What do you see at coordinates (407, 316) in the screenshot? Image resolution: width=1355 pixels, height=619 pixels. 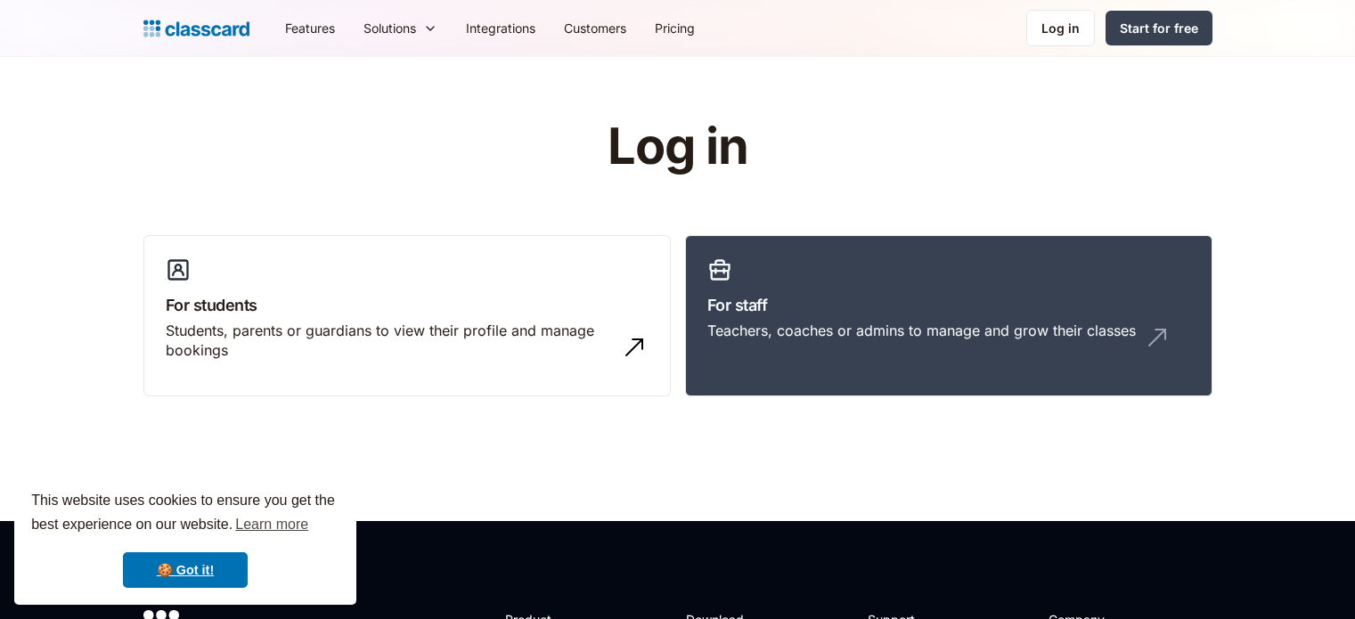 I see `a: For studentsStudents, parents or guardians to view their profile and manage bookings` at bounding box center [407, 316].